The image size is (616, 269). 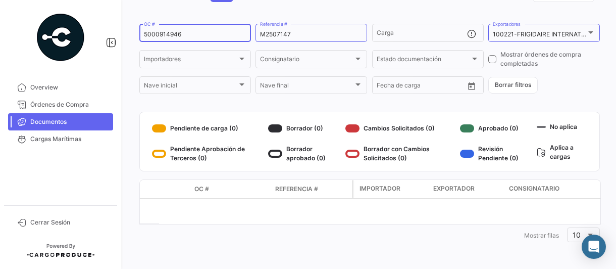 What do you see at coordinates (208, 153) in the screenshot?
I see `div: Pendiente Aprobación de Terceros (0)` at bounding box center [208, 153].